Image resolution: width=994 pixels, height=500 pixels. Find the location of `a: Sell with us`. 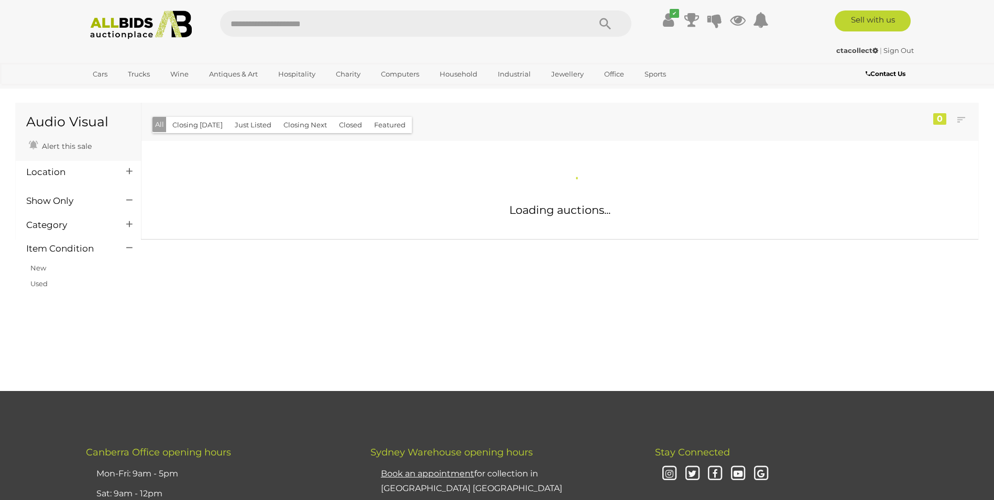

a: Sell with us is located at coordinates (872, 21).